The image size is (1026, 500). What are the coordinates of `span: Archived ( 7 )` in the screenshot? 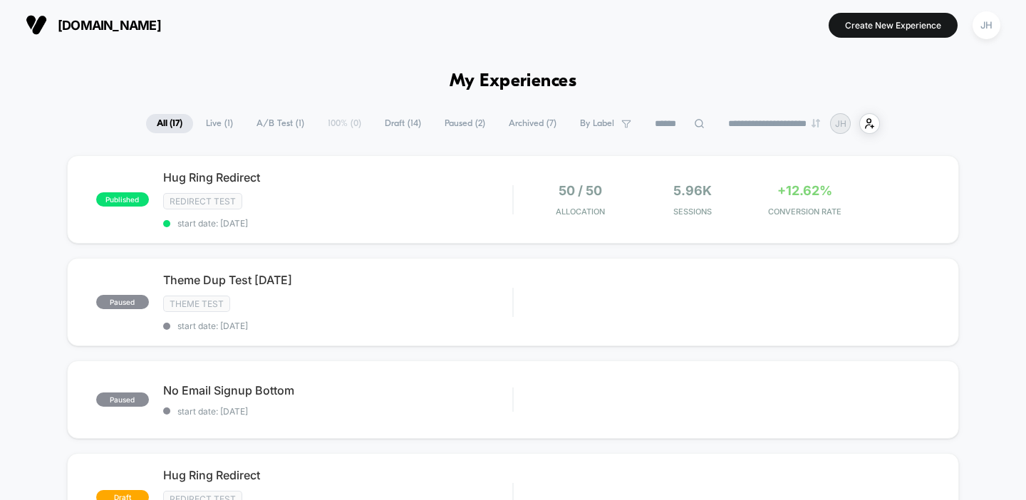 It's located at (532, 123).